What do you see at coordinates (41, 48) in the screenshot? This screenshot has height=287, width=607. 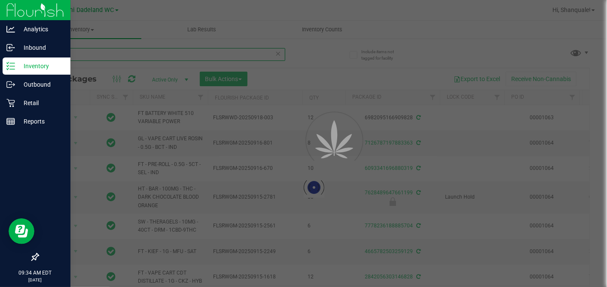 I see `p: Inbound` at bounding box center [41, 48].